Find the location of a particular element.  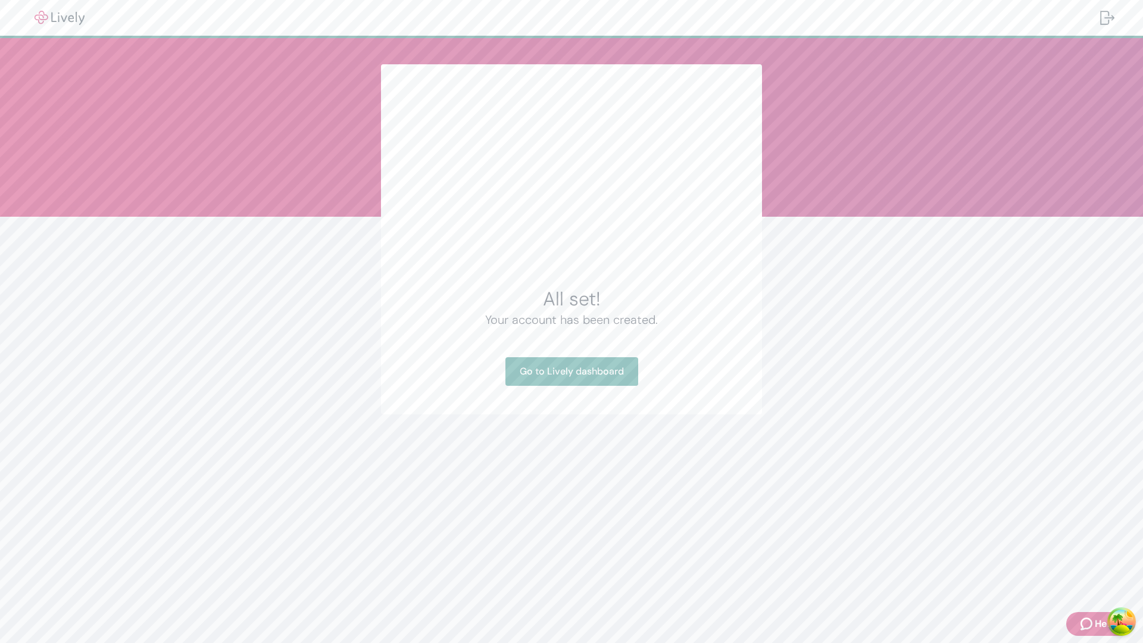

button: Zendesk support iconHelp is located at coordinates (1098, 624).